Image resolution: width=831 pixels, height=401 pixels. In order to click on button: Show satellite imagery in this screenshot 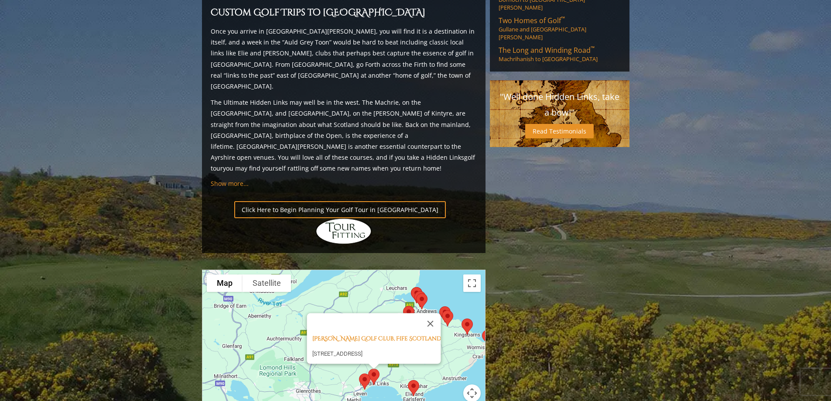, I will do `click(266, 283)`.